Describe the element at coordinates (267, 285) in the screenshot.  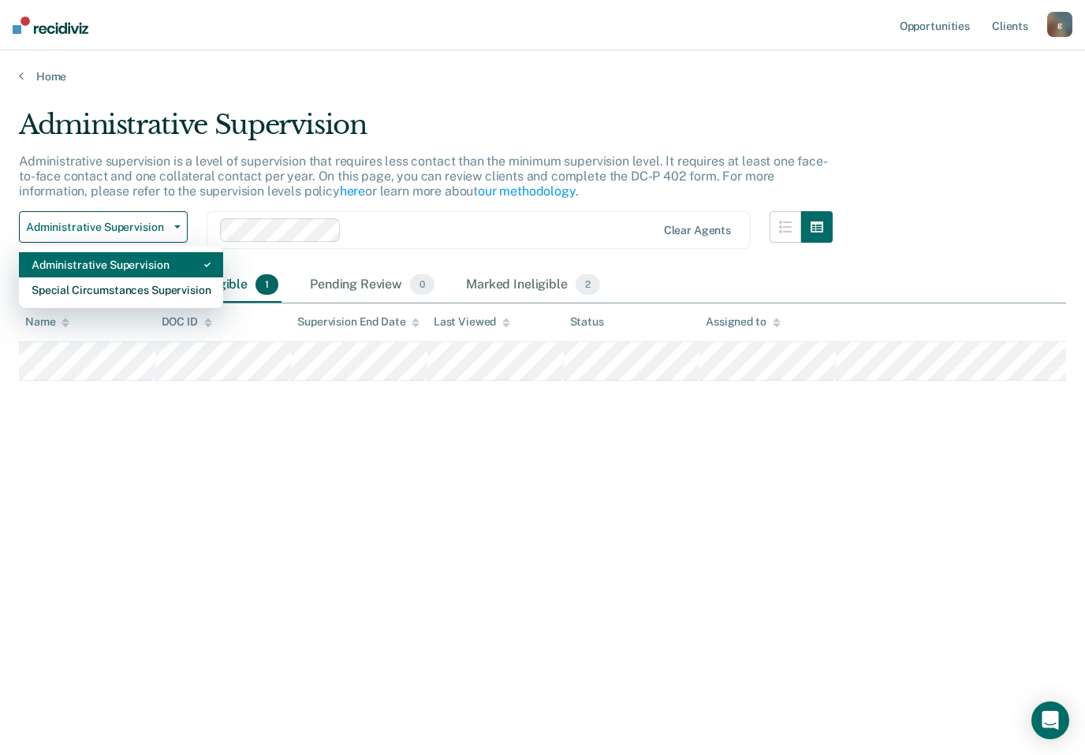
I see `span: 1` at that location.